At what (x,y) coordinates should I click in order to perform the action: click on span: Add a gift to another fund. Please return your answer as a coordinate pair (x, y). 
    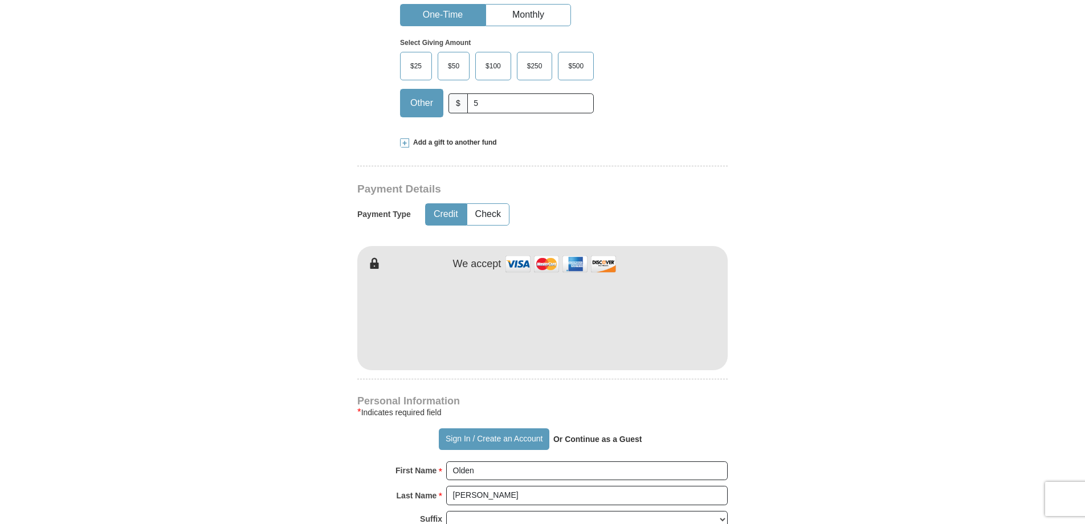
    Looking at the image, I should click on (453, 142).